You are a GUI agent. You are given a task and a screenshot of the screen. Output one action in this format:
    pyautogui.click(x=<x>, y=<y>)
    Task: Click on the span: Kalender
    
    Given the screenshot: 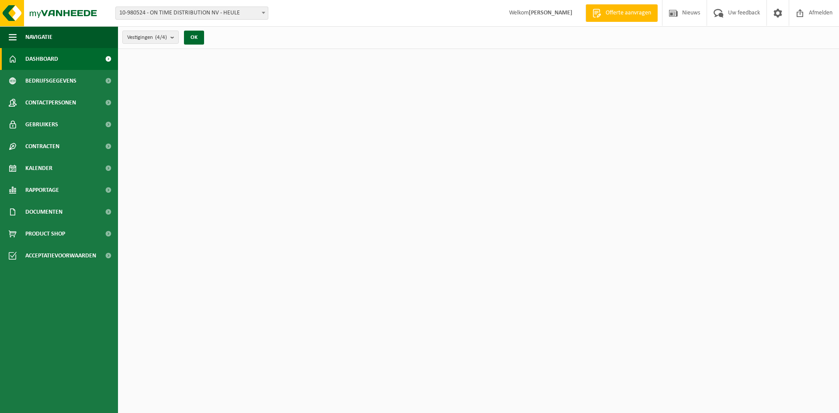 What is the action you would take?
    pyautogui.click(x=39, y=168)
    